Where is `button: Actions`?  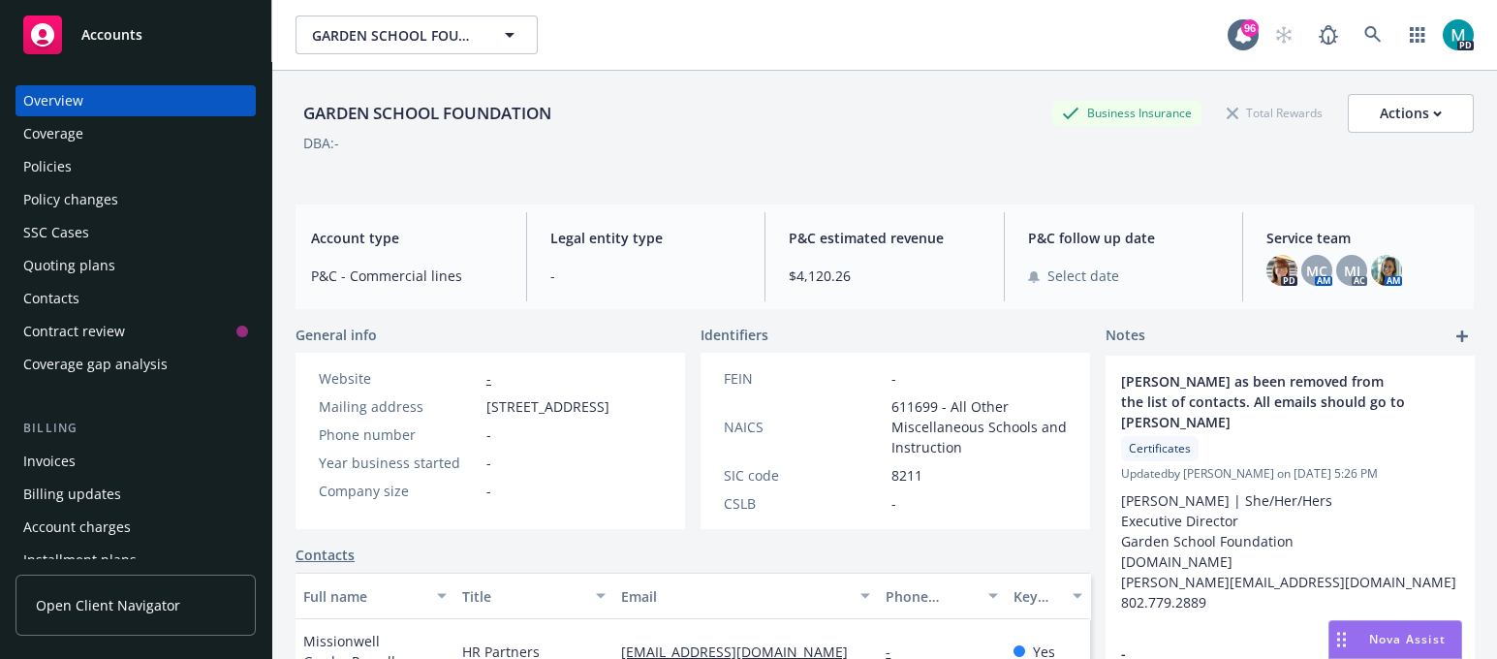 button: Actions is located at coordinates (1411, 113).